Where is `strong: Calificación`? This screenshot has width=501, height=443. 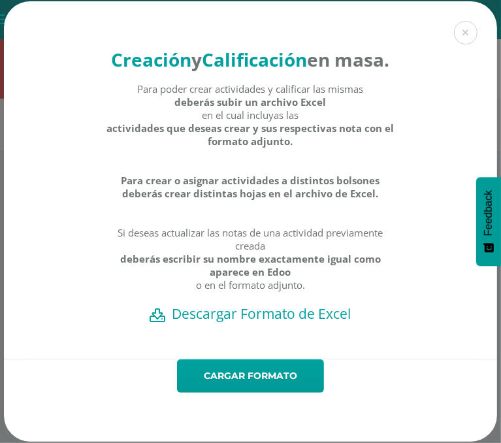 strong: Calificación is located at coordinates (255, 59).